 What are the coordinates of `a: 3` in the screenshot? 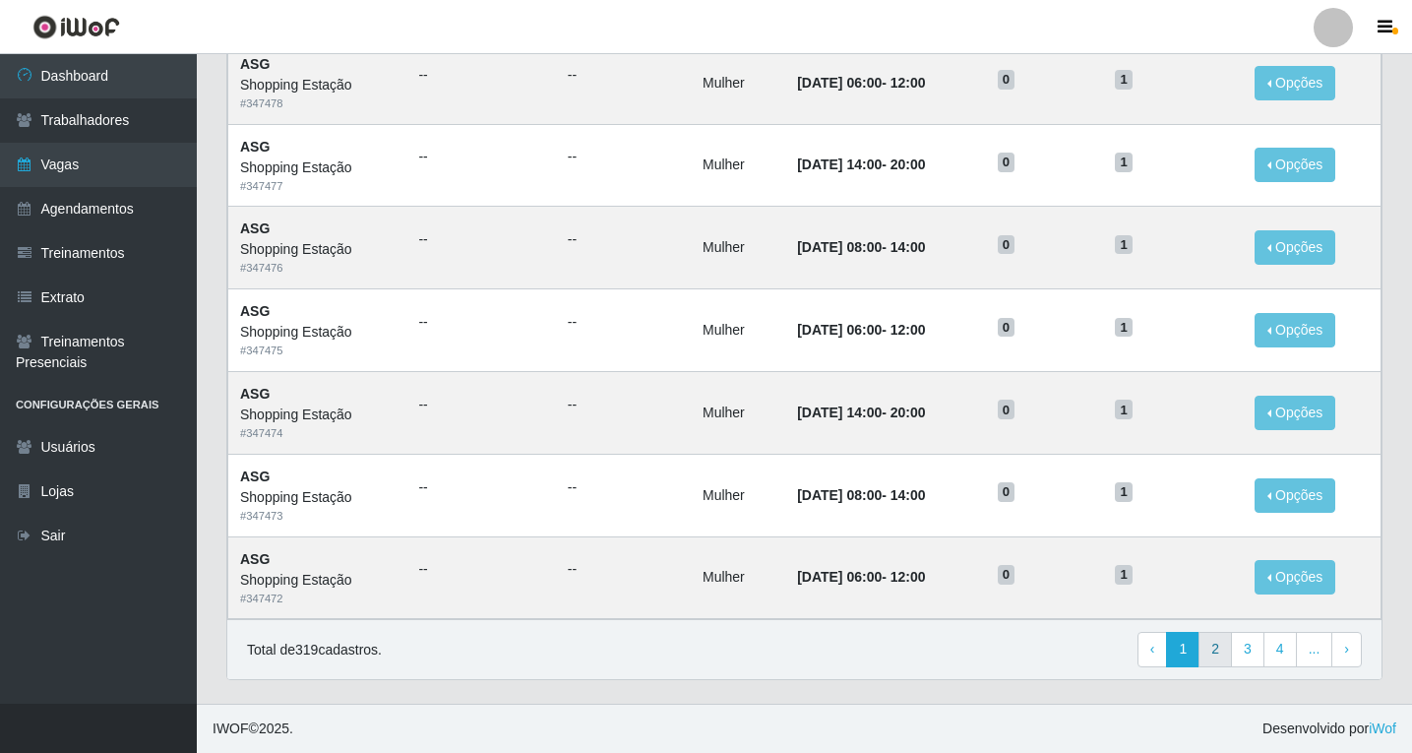 It's located at (1248, 649).